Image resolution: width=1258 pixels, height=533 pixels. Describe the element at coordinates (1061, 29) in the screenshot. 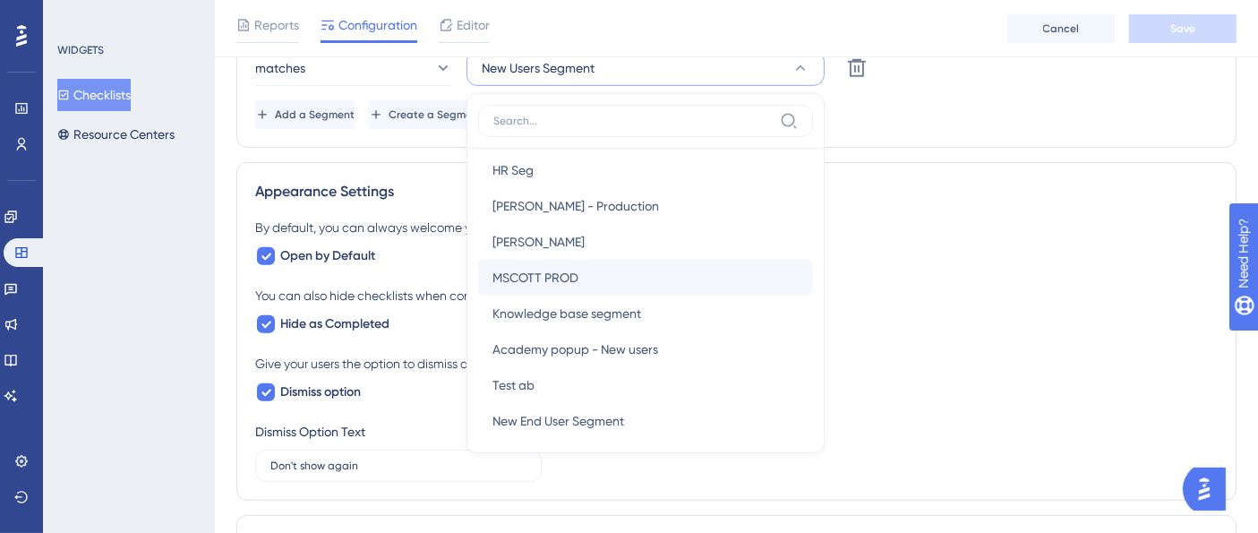

I see `span: Cancel` at that location.